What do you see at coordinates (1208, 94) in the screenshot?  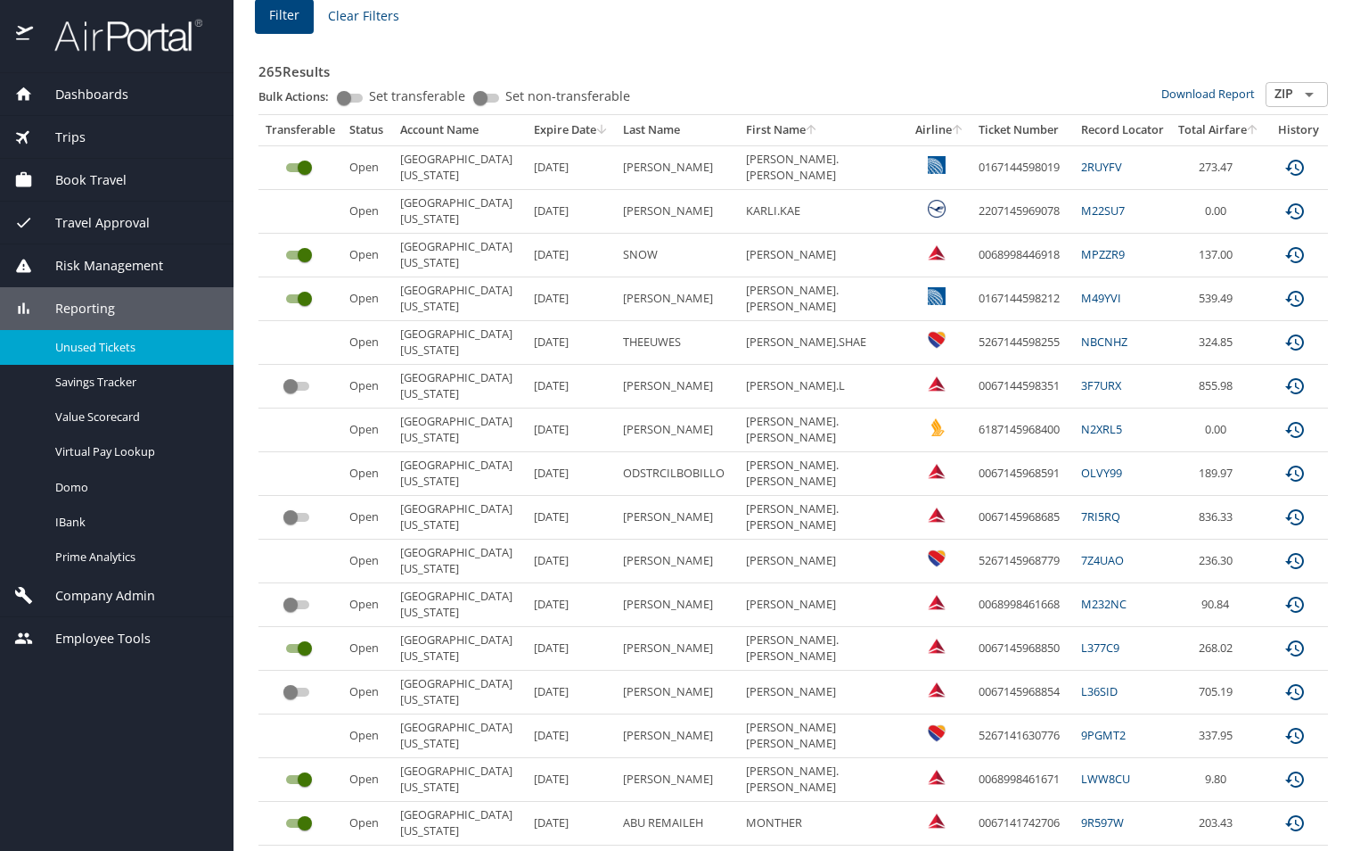 I see `a: Download Report` at bounding box center [1208, 94].